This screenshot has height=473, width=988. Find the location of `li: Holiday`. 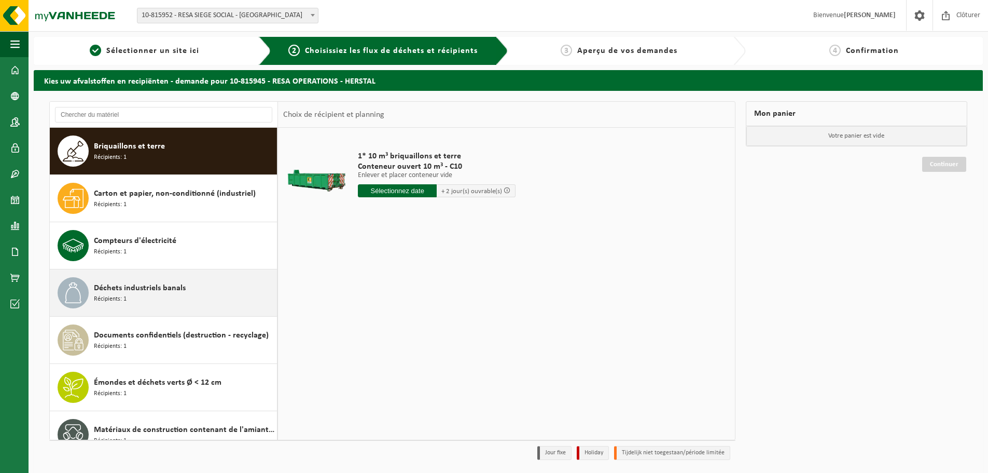

li: Holiday is located at coordinates (593, 452).